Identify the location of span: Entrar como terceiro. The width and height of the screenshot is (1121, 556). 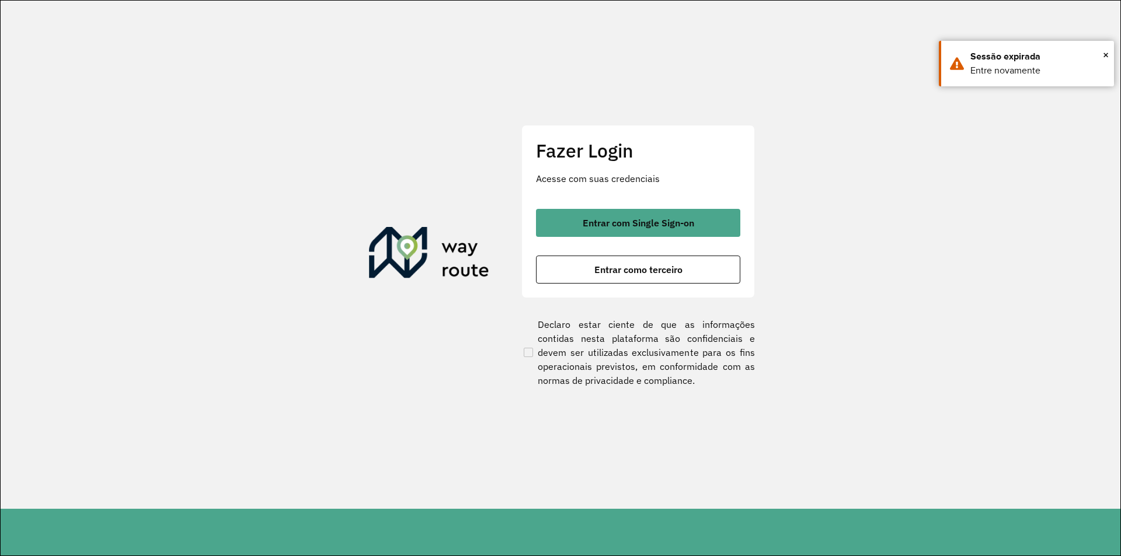
(638, 270).